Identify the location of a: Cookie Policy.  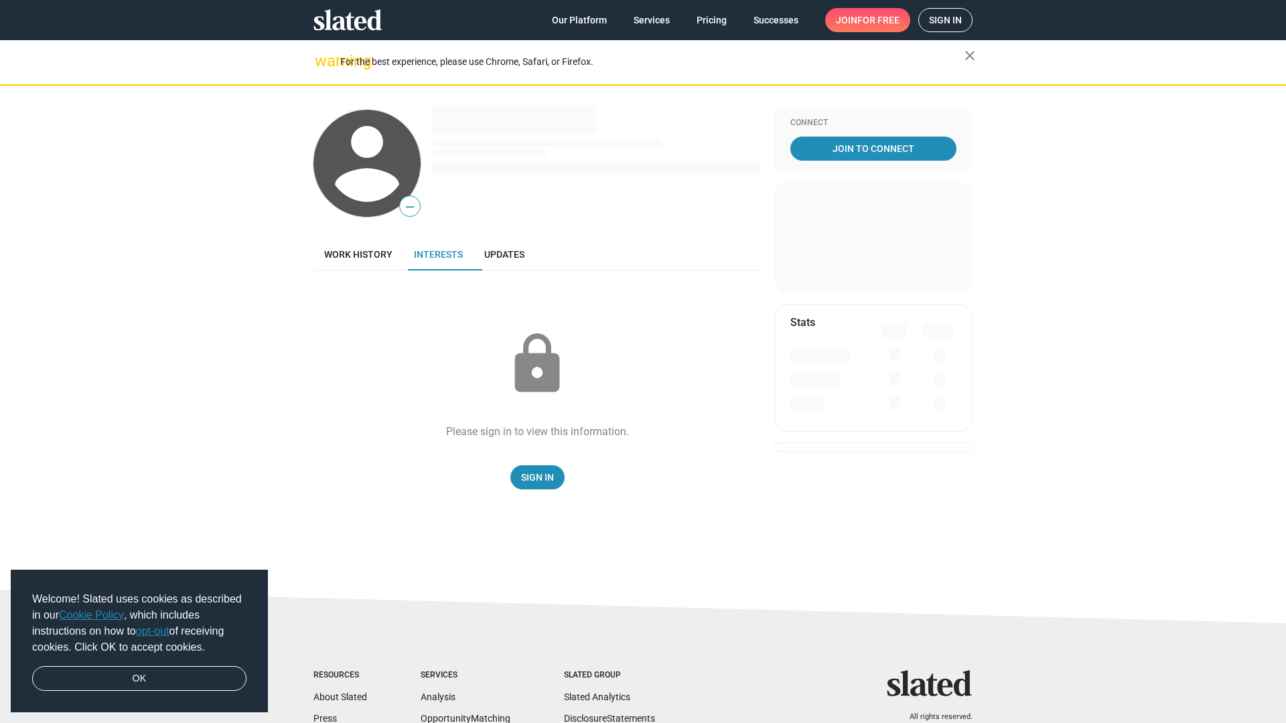
(91, 615).